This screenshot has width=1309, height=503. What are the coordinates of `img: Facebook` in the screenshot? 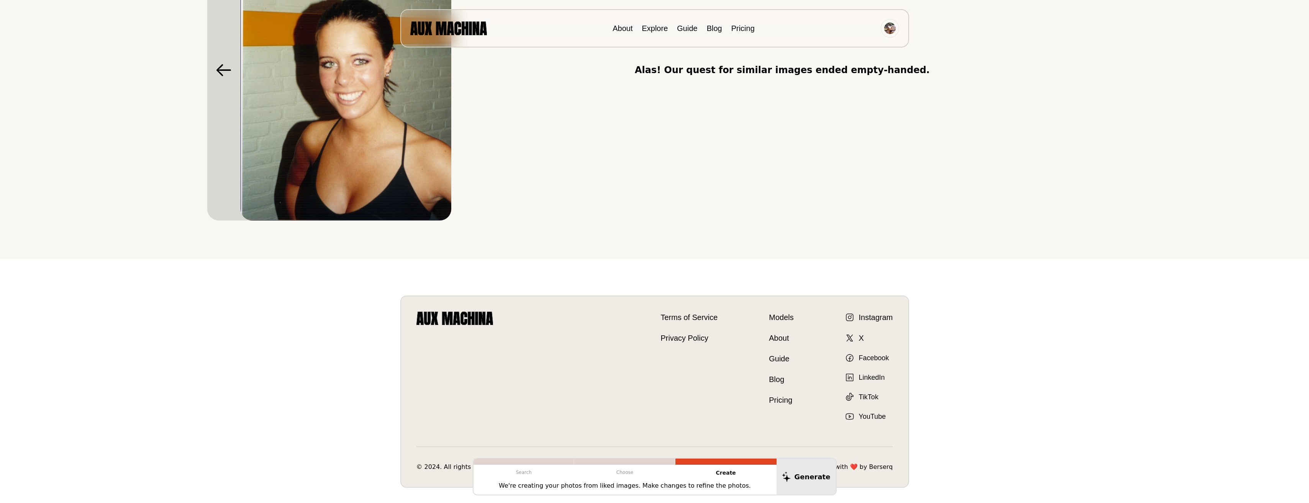 It's located at (850, 358).